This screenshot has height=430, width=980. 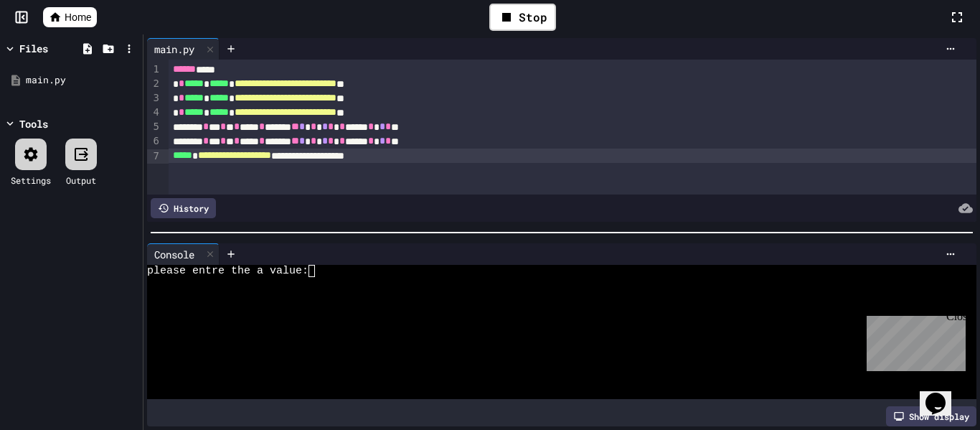 I want to click on a: Home, so click(x=70, y=17).